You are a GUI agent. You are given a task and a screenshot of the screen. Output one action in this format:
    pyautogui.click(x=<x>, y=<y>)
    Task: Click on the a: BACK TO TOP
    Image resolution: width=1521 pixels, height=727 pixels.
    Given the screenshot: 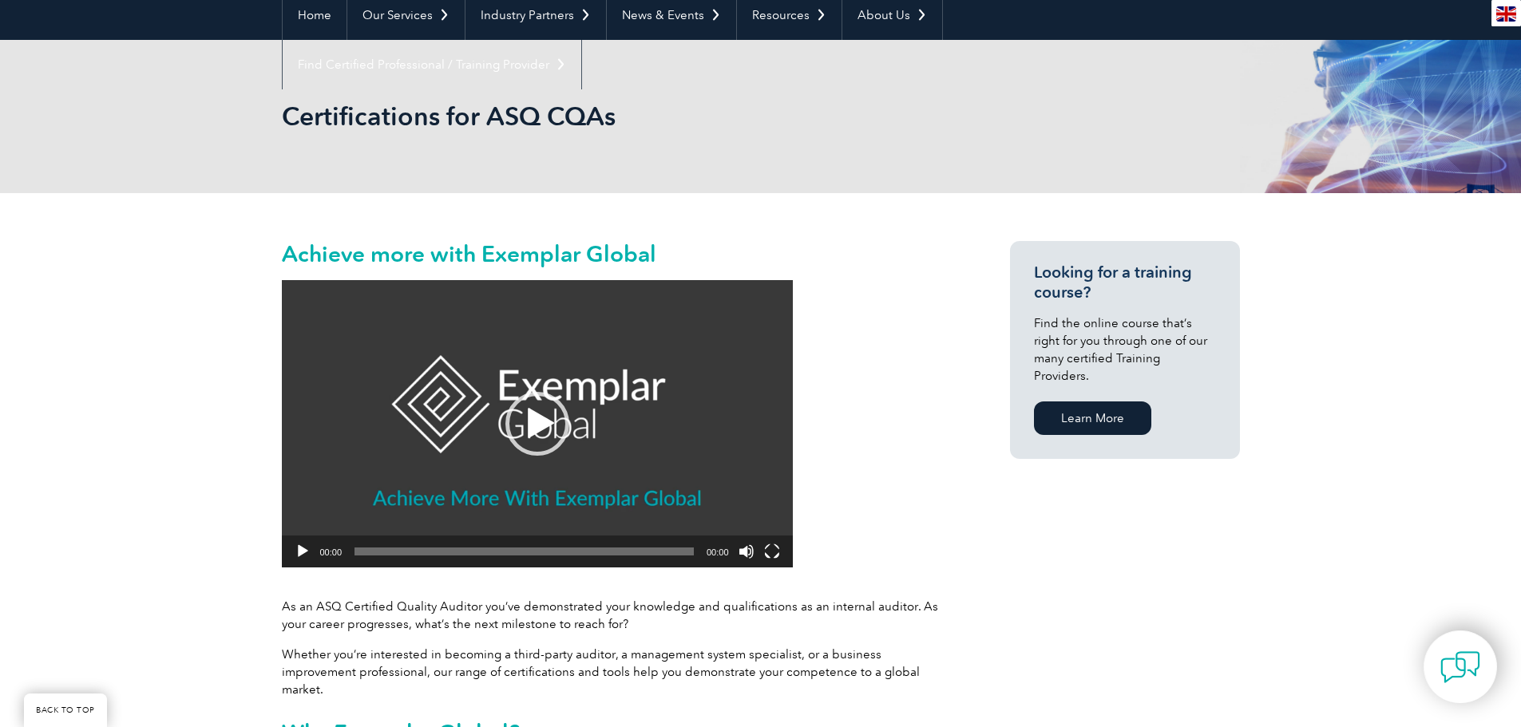 What is the action you would take?
    pyautogui.click(x=65, y=710)
    